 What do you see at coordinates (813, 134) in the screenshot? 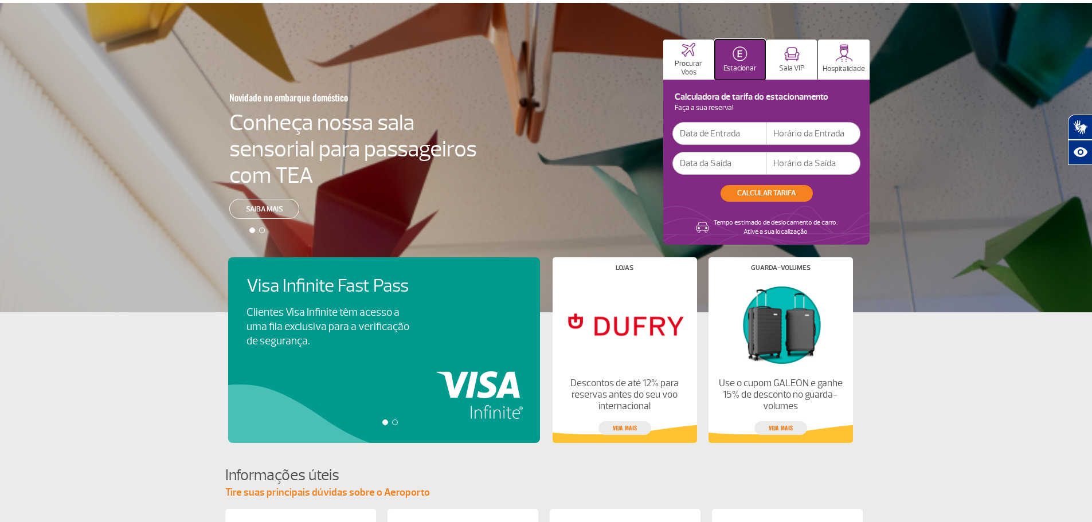
I see `input: Horário da Entrada` at bounding box center [813, 134].